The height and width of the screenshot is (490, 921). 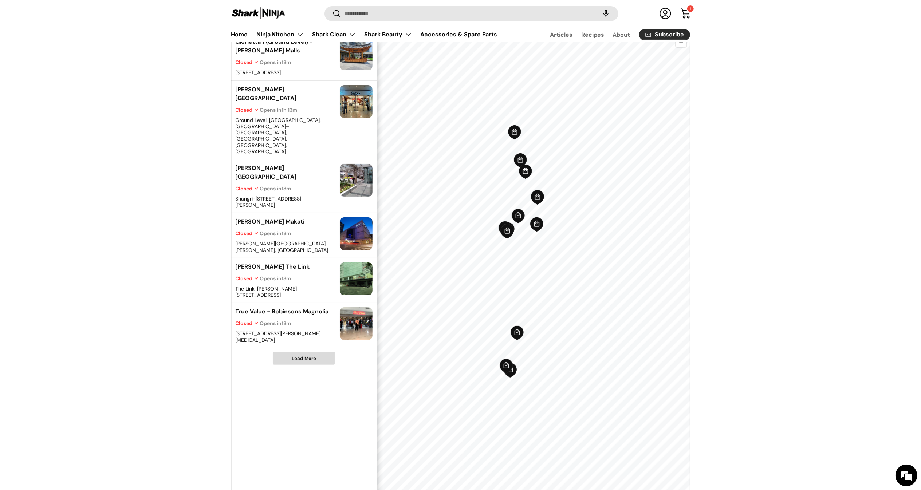 I want to click on div: Chat with us now, so click(x=80, y=46).